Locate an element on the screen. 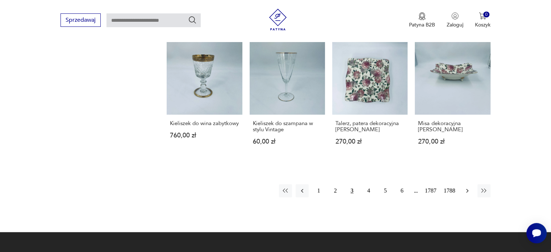  img: Ikona medalu is located at coordinates (422, 16).